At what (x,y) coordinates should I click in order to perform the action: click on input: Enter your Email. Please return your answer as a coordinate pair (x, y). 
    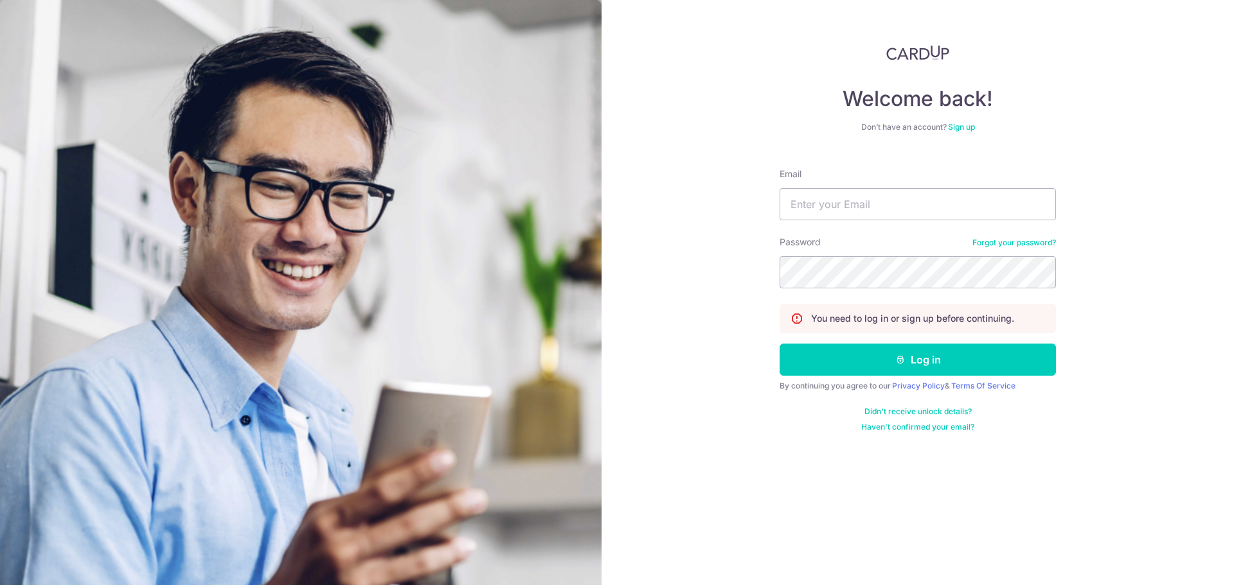
    Looking at the image, I should click on (918, 204).